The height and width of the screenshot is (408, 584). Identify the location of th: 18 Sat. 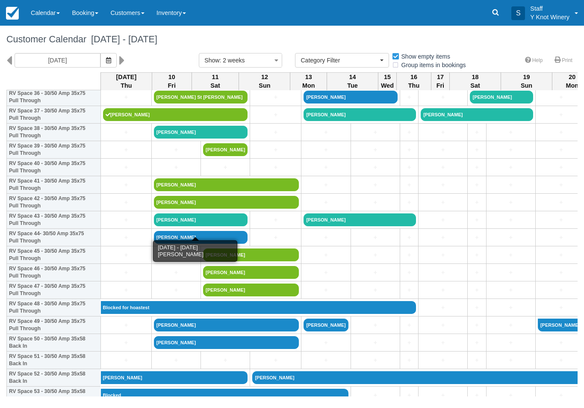
(475, 81).